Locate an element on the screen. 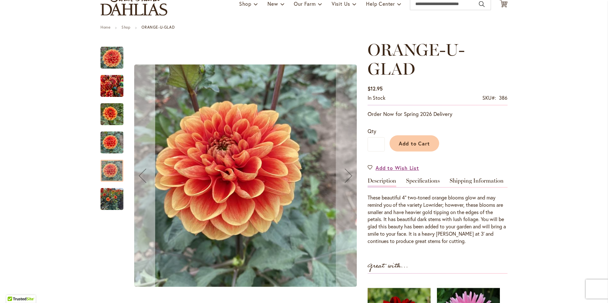 The width and height of the screenshot is (608, 303). span: Shop is located at coordinates (245, 3).